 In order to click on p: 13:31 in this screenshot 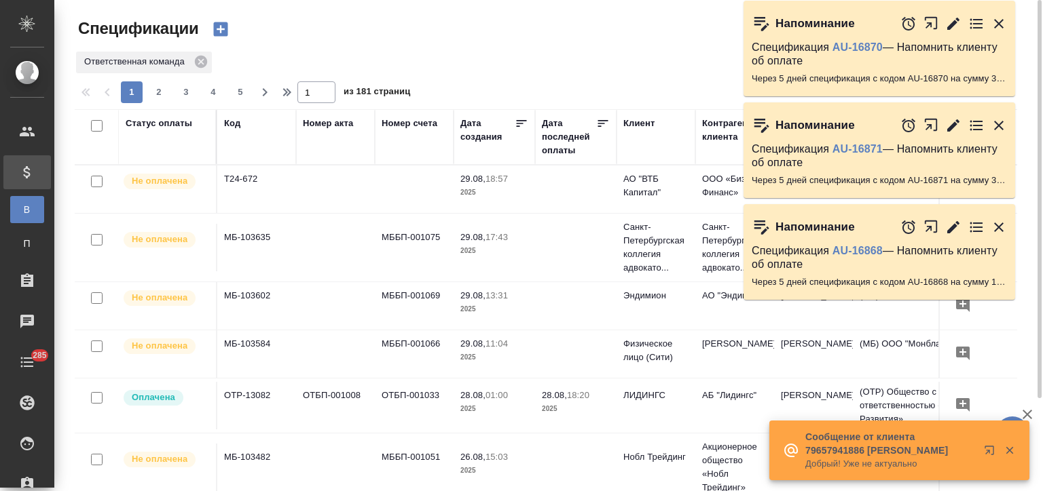, I will do `click(496, 295)`.